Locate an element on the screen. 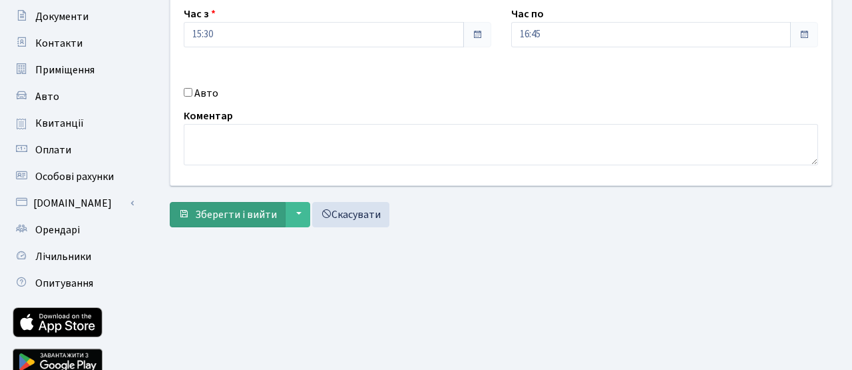 Image resolution: width=852 pixels, height=370 pixels. span: Опитування is located at coordinates (64, 283).